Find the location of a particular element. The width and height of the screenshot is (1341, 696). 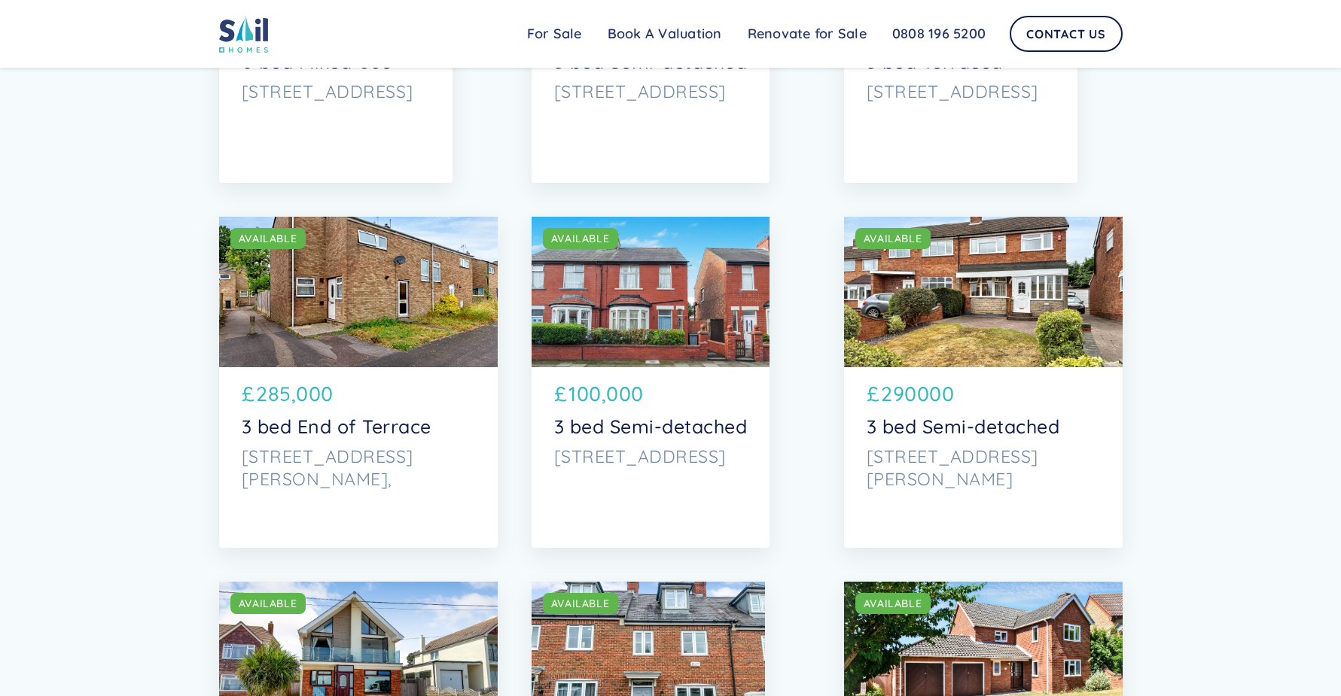

p: 100,000 is located at coordinates (606, 394).